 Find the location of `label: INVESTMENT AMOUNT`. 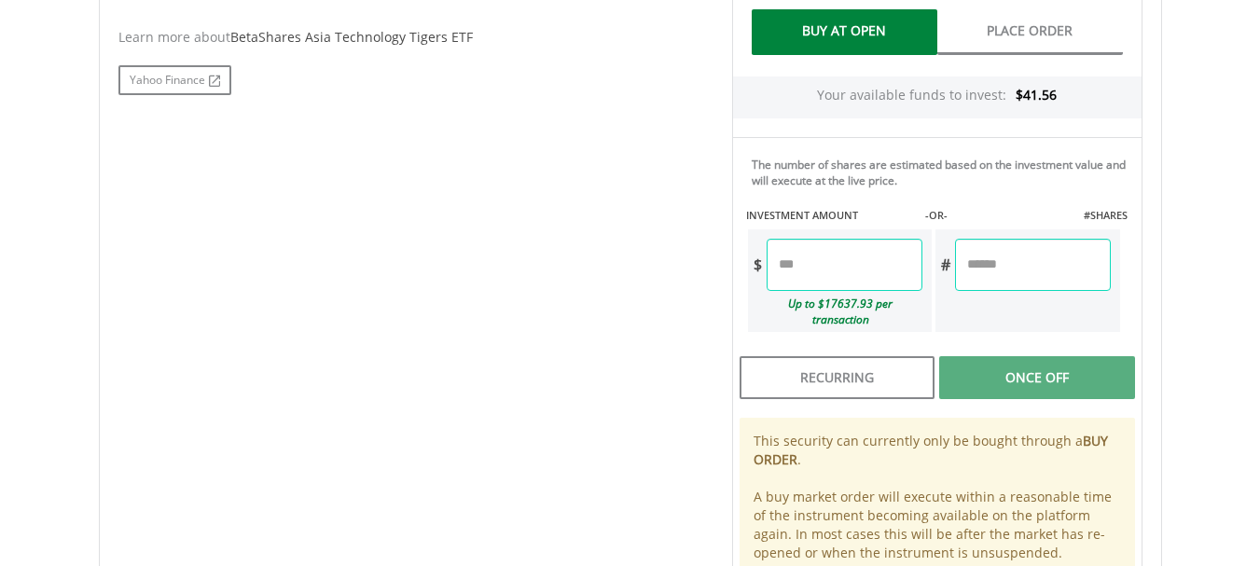

label: INVESTMENT AMOUNT is located at coordinates (802, 215).